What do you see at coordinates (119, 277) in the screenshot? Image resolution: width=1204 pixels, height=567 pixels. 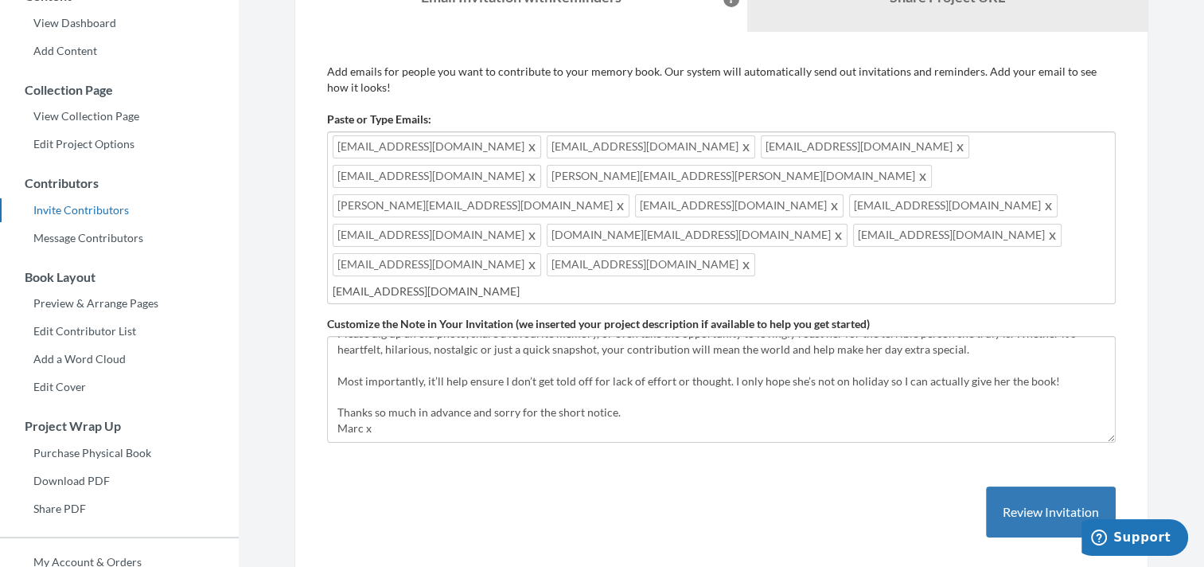 I see `h3: Book Layout` at bounding box center [119, 277].